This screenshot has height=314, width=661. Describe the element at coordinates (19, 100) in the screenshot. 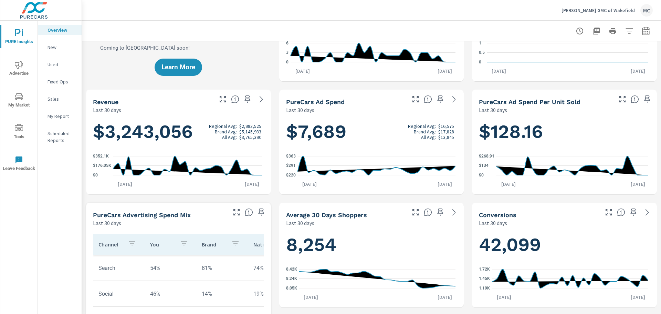

I see `div: nav menu` at that location.